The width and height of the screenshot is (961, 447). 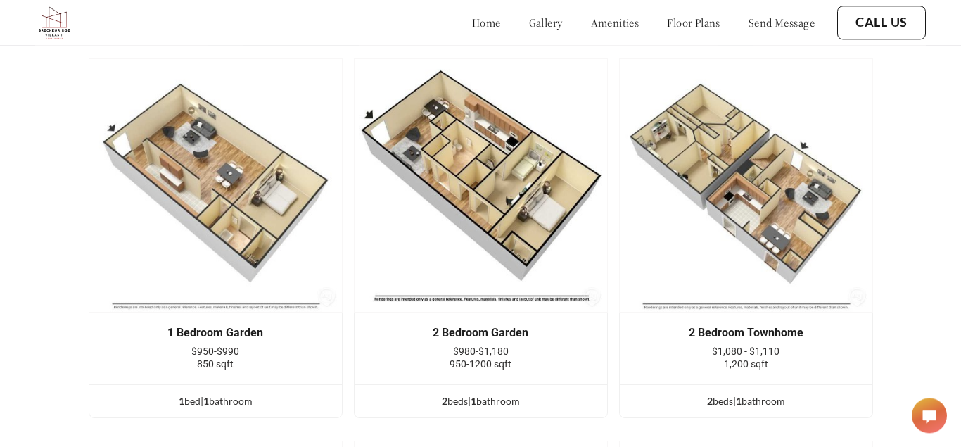 What do you see at coordinates (694, 23) in the screenshot?
I see `a: floor plans` at bounding box center [694, 23].